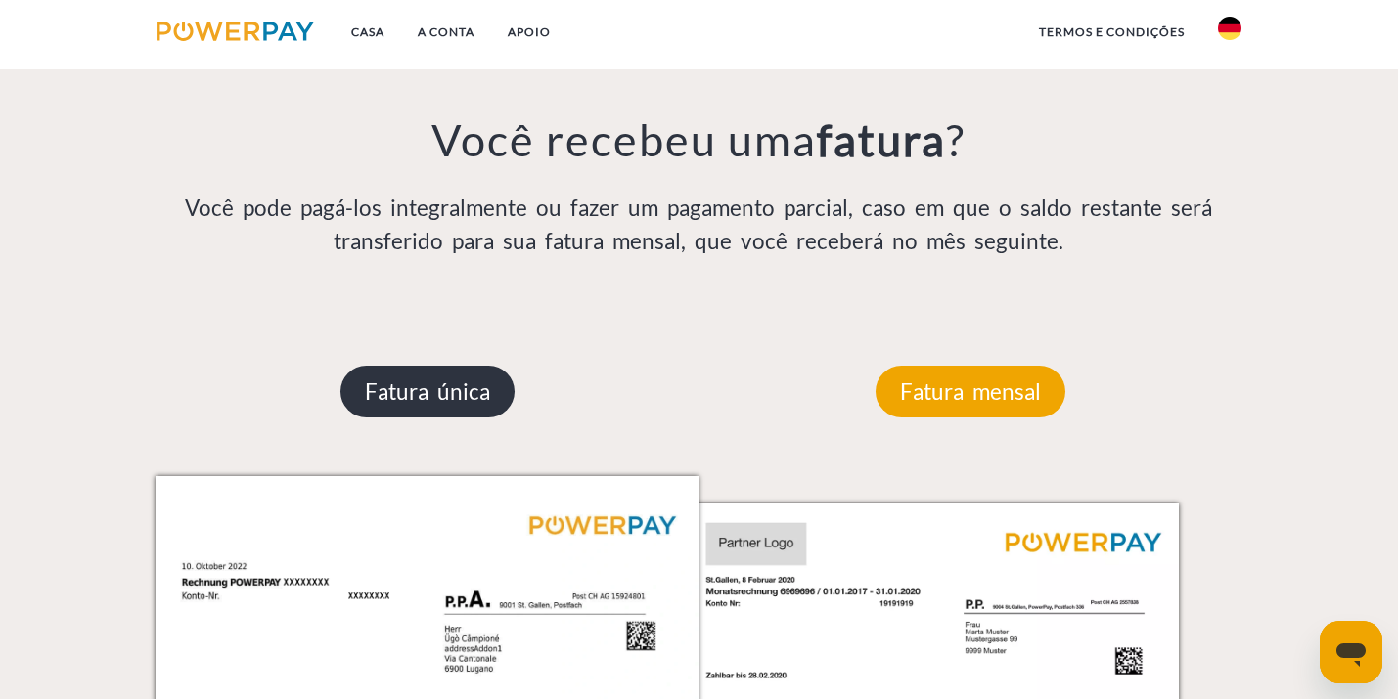 This screenshot has width=1398, height=699. I want to click on img: logo-powerpay.svg, so click(235, 31).